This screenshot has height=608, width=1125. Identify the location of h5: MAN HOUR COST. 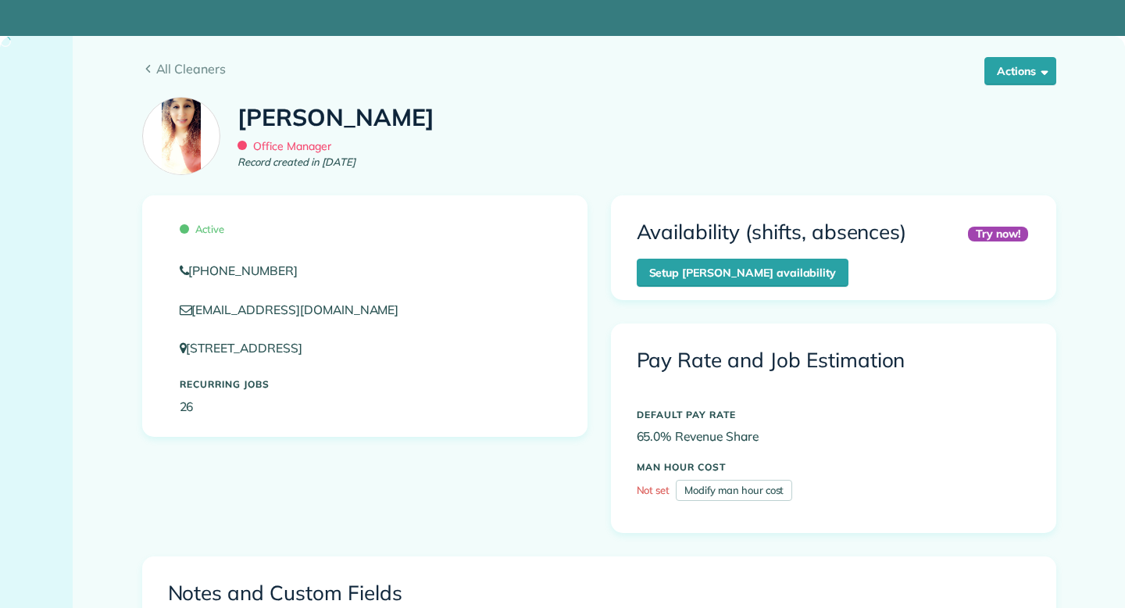
(833, 466).